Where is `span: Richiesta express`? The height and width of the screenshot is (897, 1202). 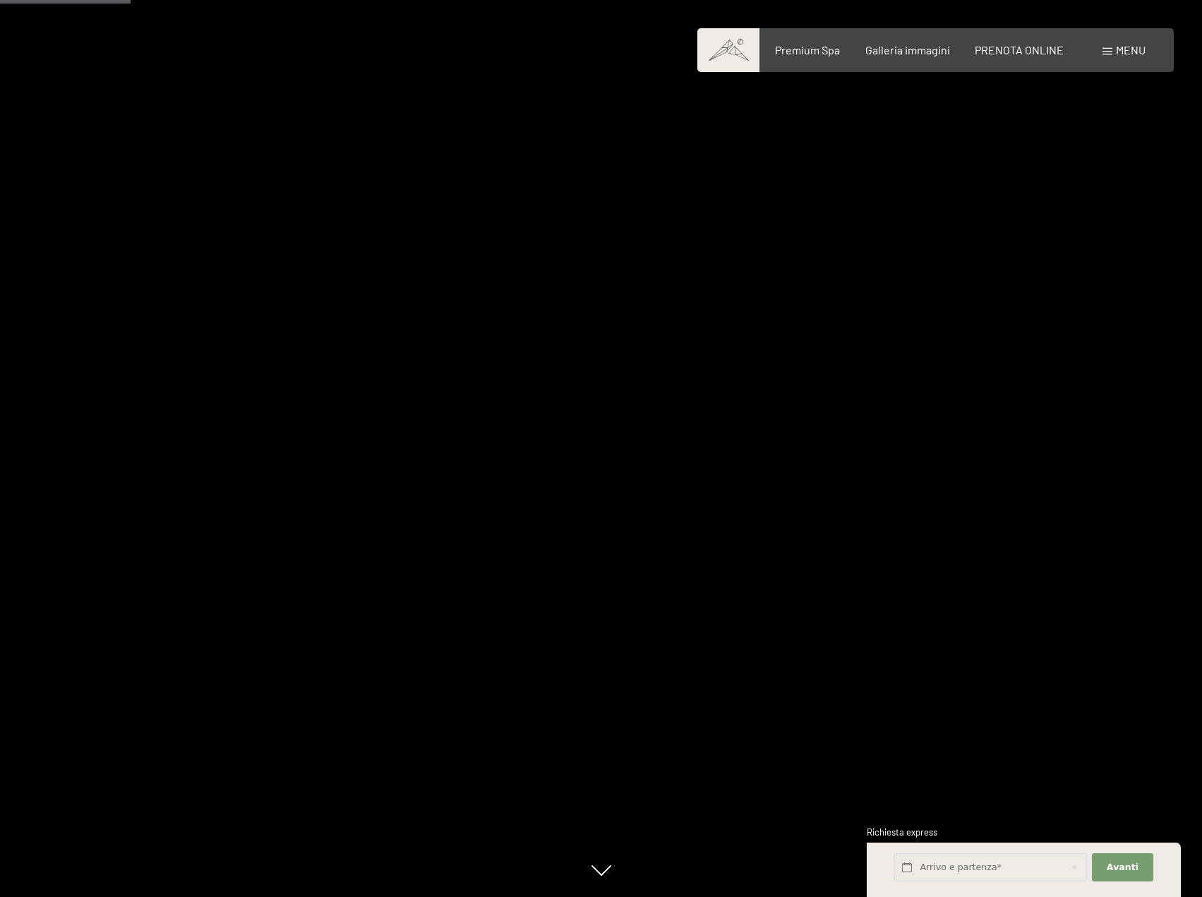
span: Richiesta express is located at coordinates (902, 832).